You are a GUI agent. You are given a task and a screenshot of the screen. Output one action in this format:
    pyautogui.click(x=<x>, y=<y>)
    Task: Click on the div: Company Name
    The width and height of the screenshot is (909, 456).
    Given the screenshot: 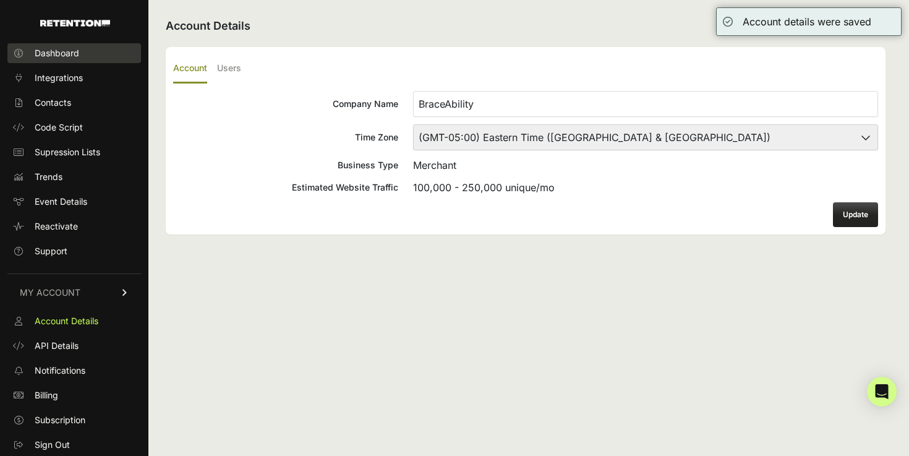 What is the action you would take?
    pyautogui.click(x=286, y=104)
    